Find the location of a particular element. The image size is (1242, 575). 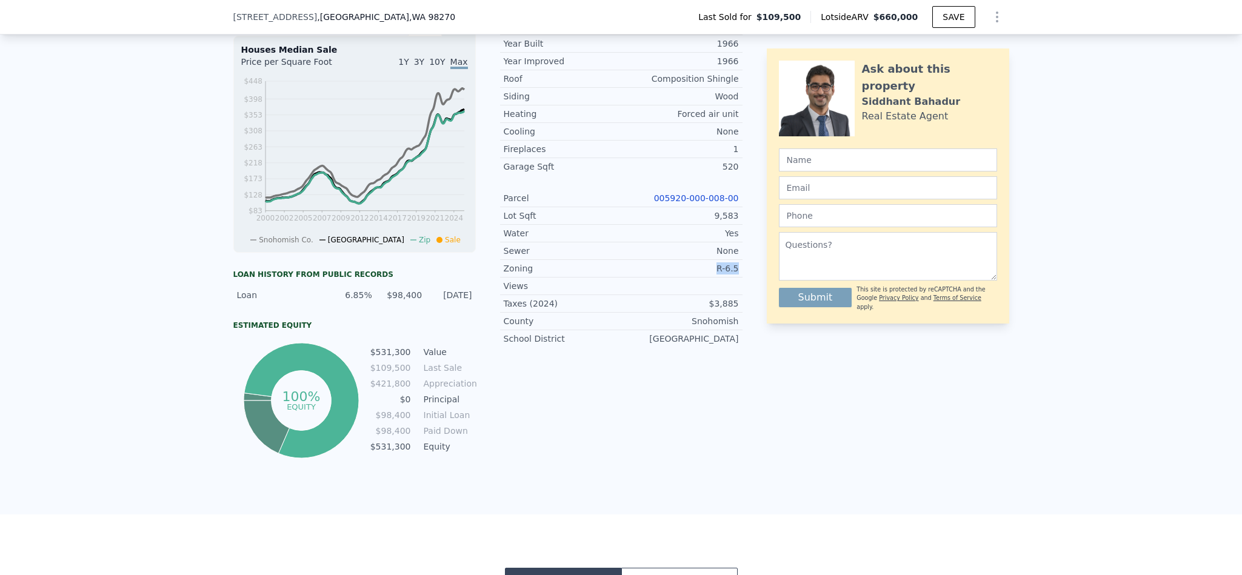

div: Heating is located at coordinates (563, 114).